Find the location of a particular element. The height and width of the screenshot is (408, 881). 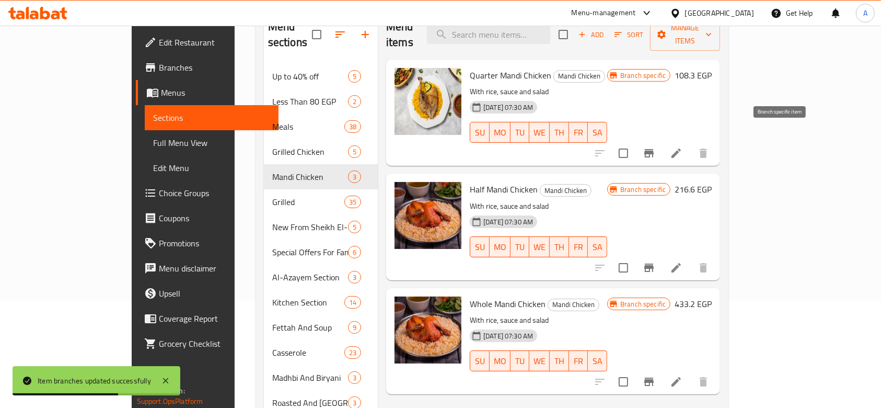

div: Grilled Chicken is located at coordinates (310, 152).